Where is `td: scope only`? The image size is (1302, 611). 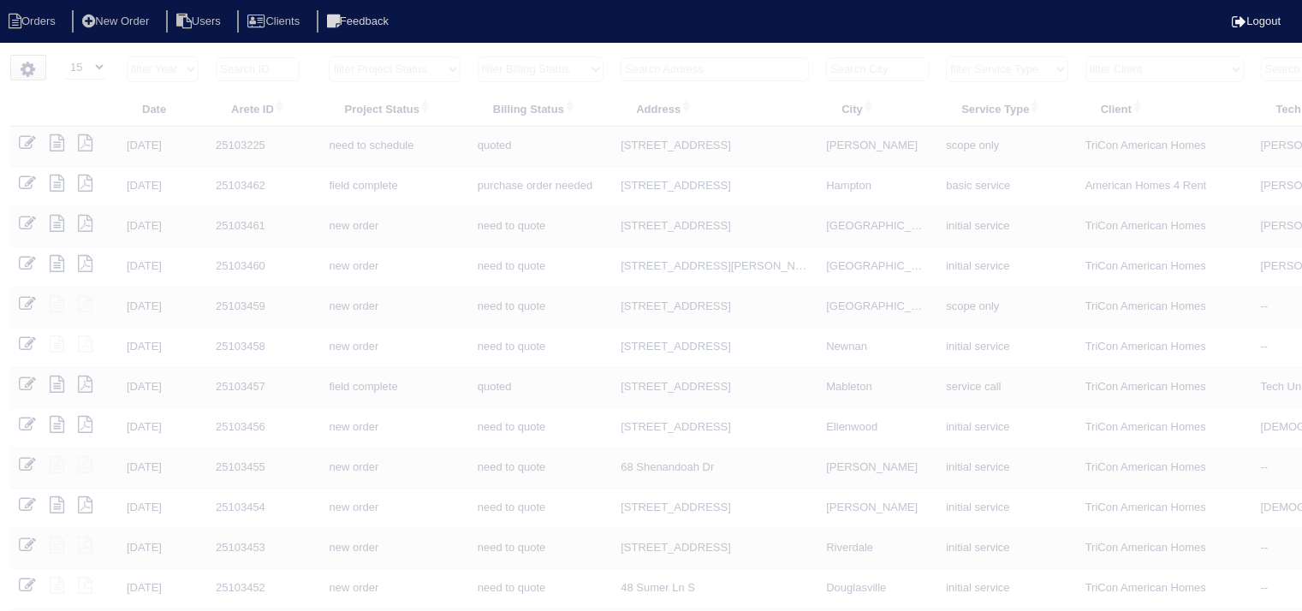
td: scope only is located at coordinates (1007, 307).